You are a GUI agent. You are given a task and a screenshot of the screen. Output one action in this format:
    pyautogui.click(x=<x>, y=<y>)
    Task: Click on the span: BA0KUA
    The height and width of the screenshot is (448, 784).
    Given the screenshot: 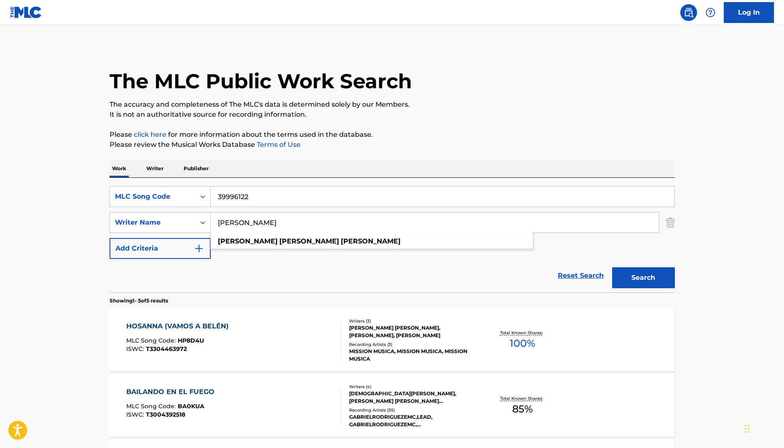 What is the action you would take?
    pyautogui.click(x=191, y=406)
    